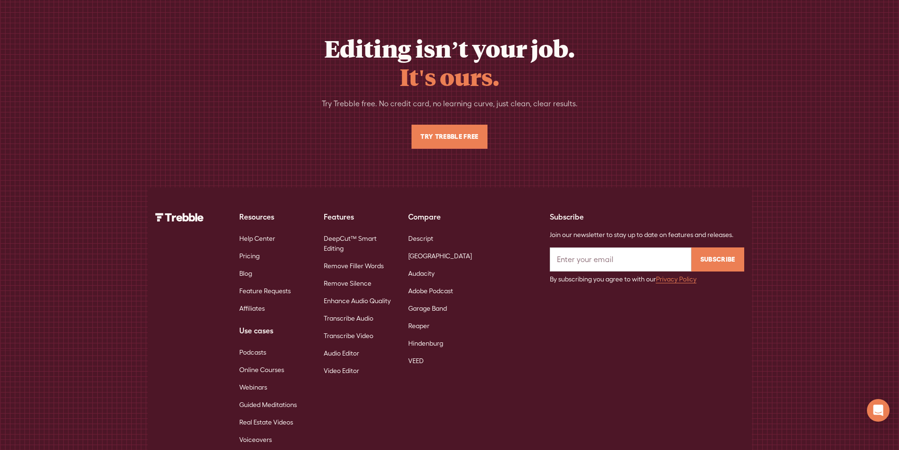  I want to click on a: Privacy Policy, so click(677, 279).